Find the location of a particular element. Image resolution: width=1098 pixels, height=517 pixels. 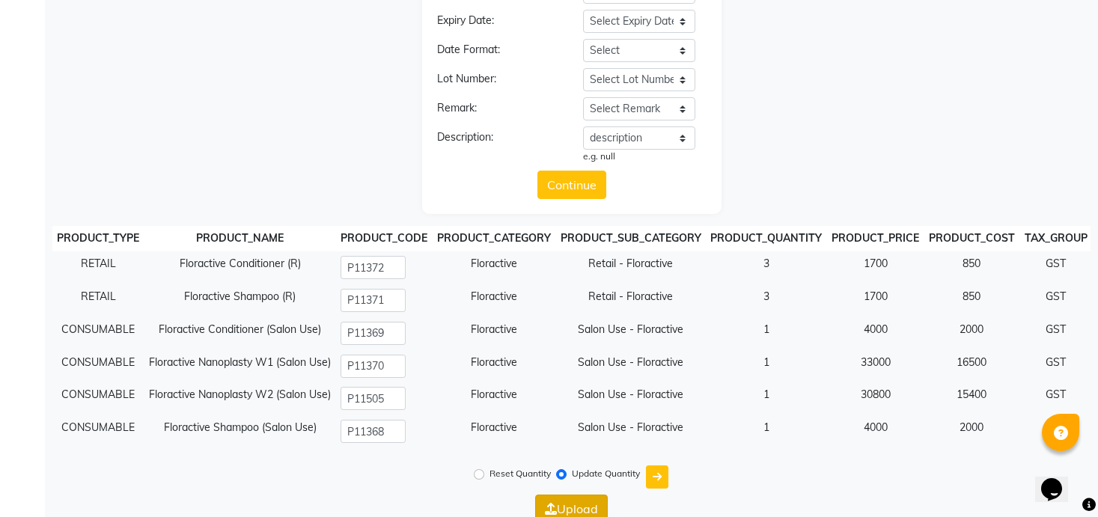

td: 15400 is located at coordinates (972, 399).